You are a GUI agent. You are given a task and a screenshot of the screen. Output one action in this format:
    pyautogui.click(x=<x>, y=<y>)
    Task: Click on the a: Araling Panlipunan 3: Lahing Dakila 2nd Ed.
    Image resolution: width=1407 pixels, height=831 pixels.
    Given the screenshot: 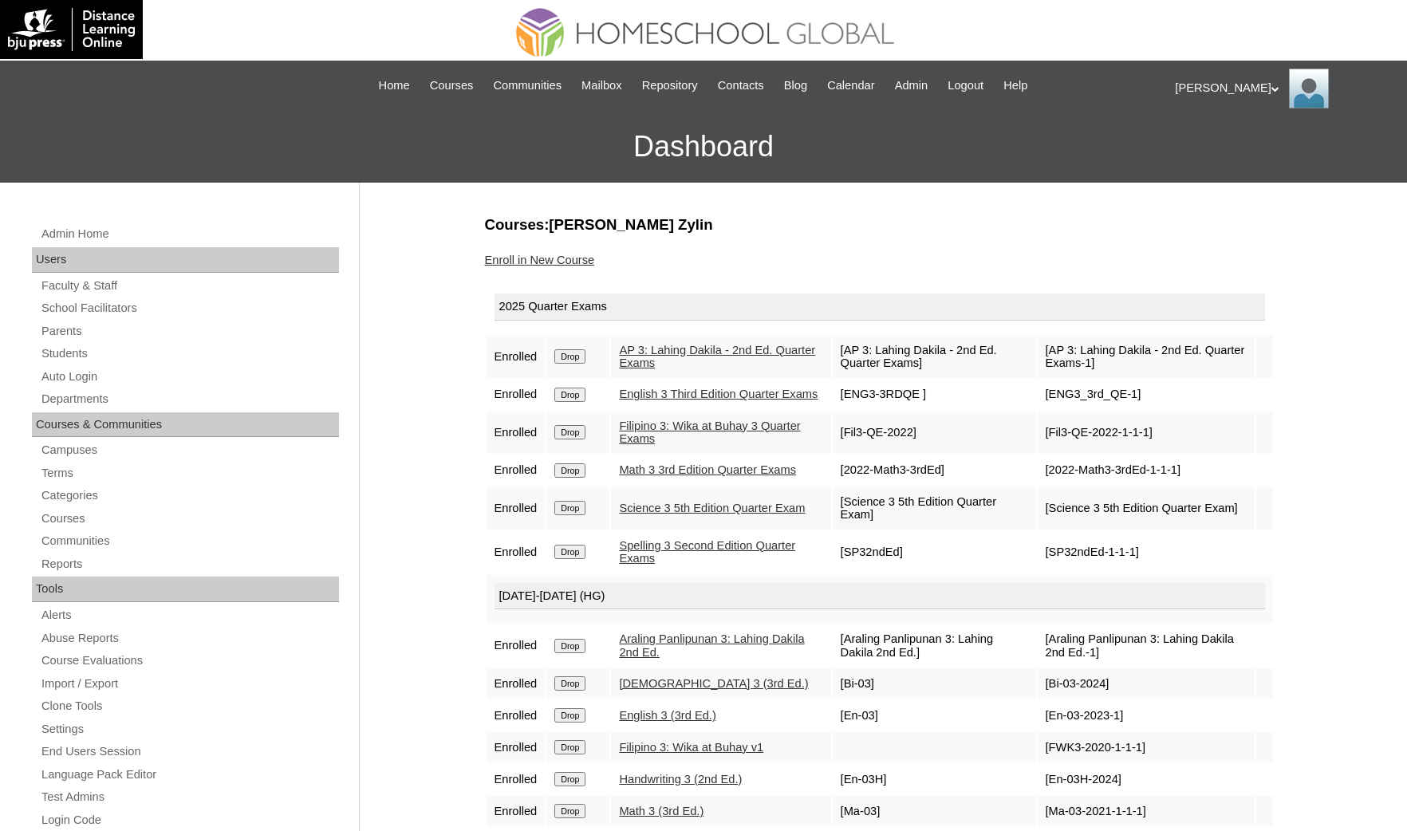 What is the action you would take?
    pyautogui.click(x=711, y=645)
    